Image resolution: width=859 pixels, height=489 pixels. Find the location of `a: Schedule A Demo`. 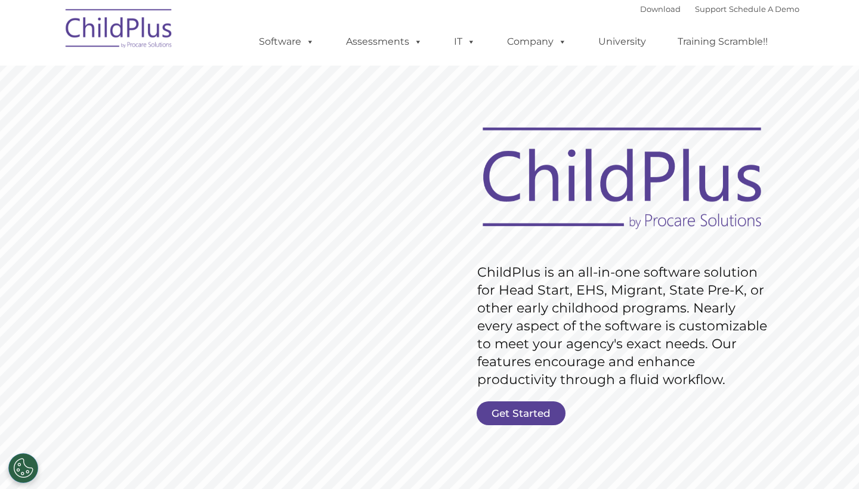

a: Schedule A Demo is located at coordinates (764, 9).